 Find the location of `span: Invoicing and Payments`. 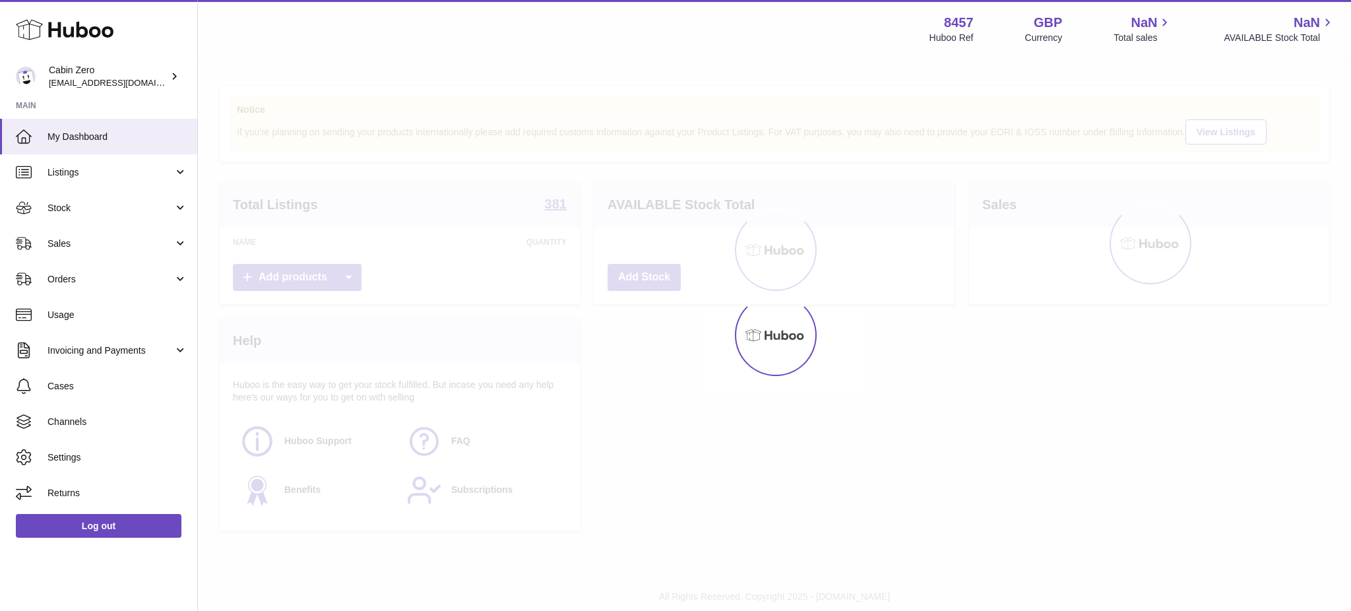

span: Invoicing and Payments is located at coordinates (110, 350).